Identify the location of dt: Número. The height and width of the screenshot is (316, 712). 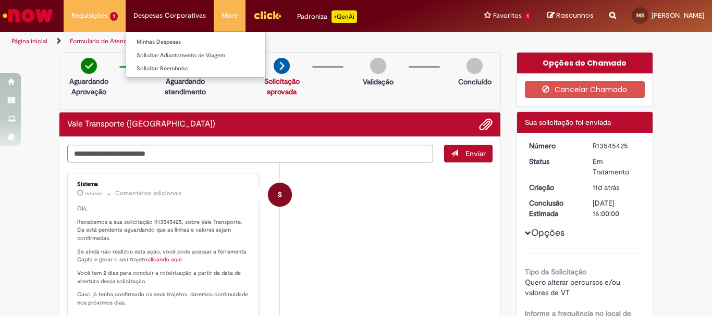
(553, 146).